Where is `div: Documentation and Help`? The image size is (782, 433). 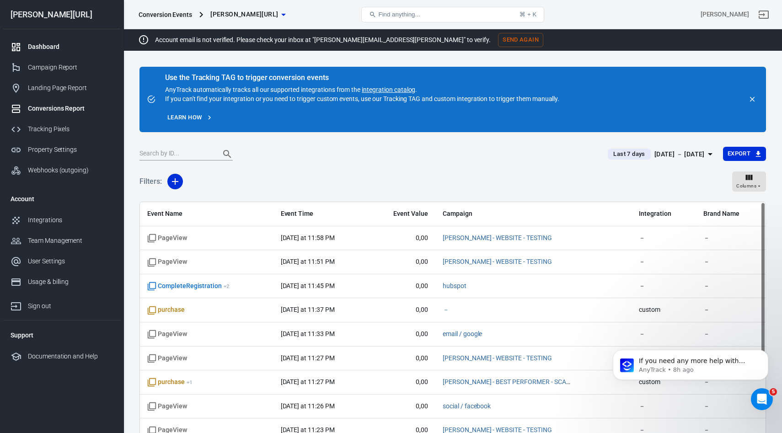
div: Documentation and Help is located at coordinates (70, 356).